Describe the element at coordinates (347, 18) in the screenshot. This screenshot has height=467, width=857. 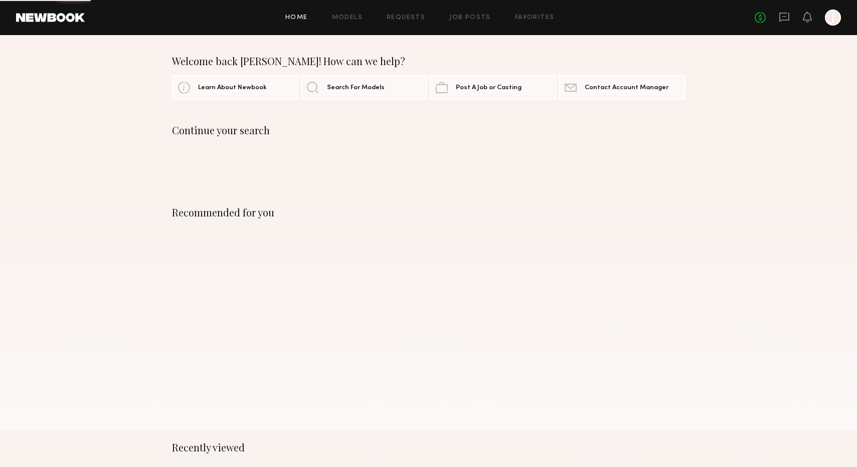
I see `a: Models` at that location.